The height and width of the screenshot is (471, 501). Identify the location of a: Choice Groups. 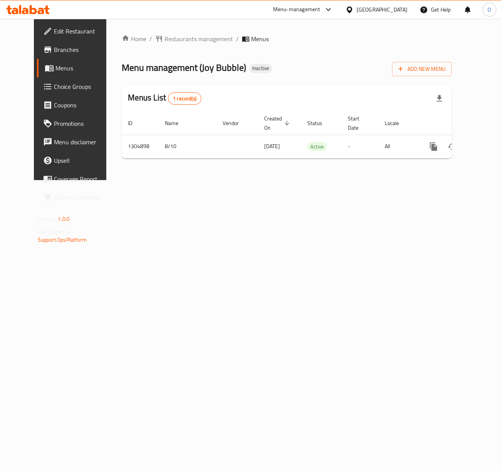
(77, 87).